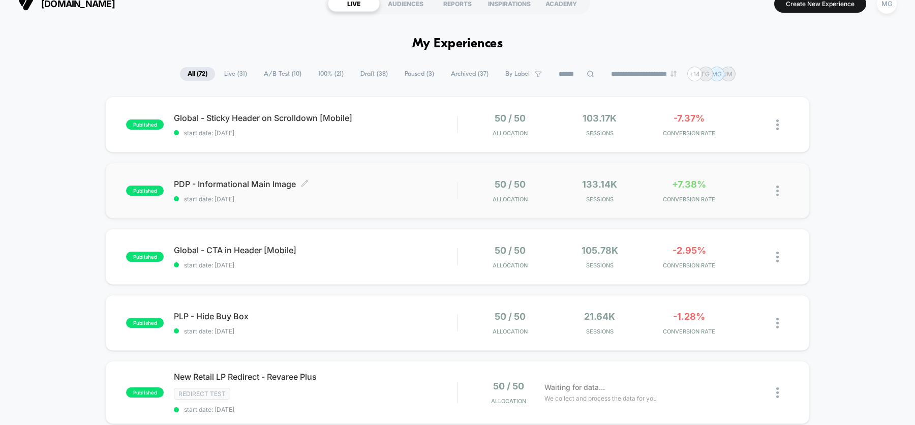 This screenshot has width=915, height=425. I want to click on span: All ( 72 ), so click(197, 74).